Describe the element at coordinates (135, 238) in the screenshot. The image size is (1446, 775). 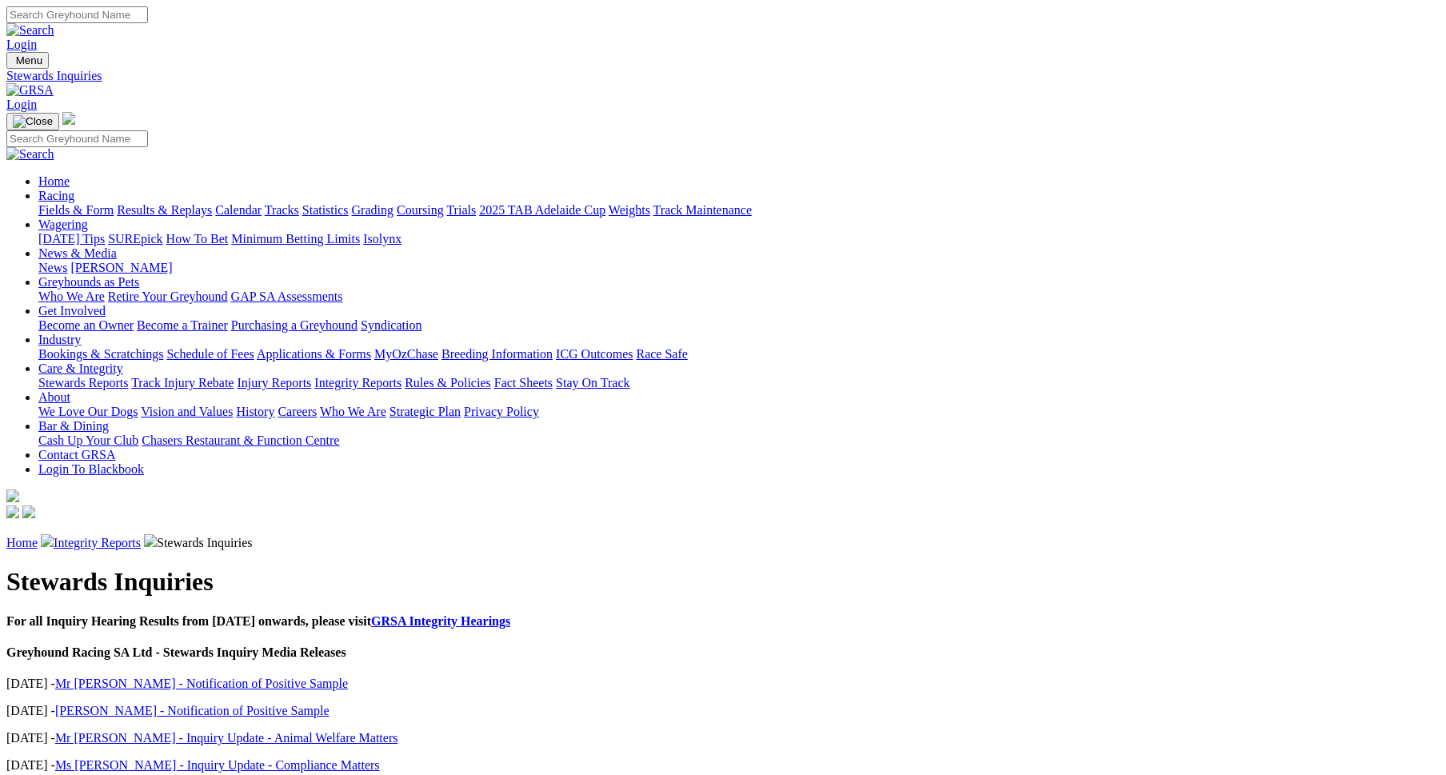
I see `a: SUREpick` at that location.